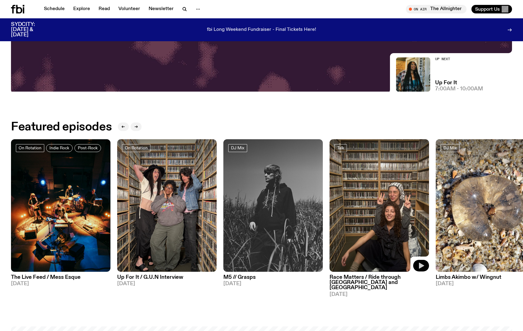 This screenshot has height=331, width=523. What do you see at coordinates (459, 59) in the screenshot?
I see `h2: Up Next` at bounding box center [459, 59].